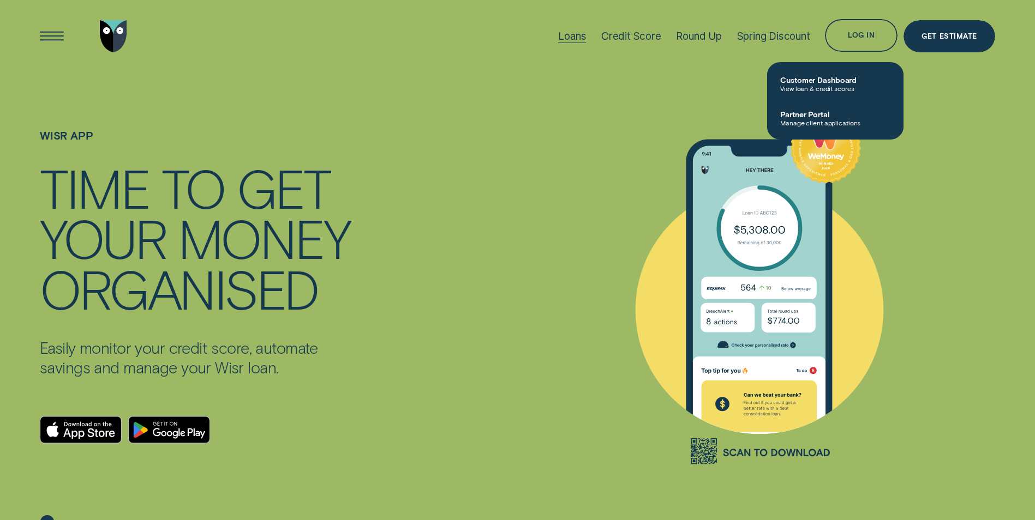 Image resolution: width=1035 pixels, height=520 pixels. What do you see at coordinates (113, 37) in the screenshot?
I see `img: Wisr` at bounding box center [113, 37].